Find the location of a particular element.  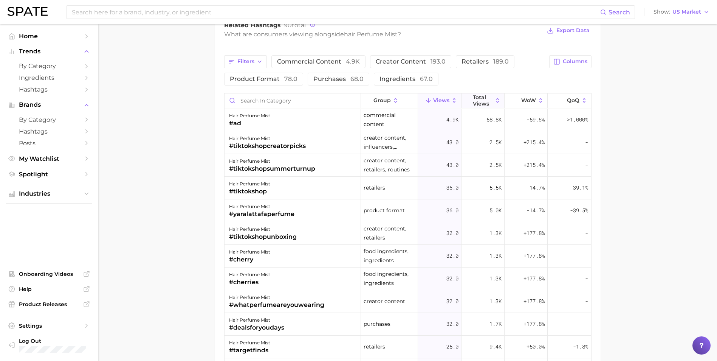

div: #dealsforyoudays is located at coordinates (257, 327).